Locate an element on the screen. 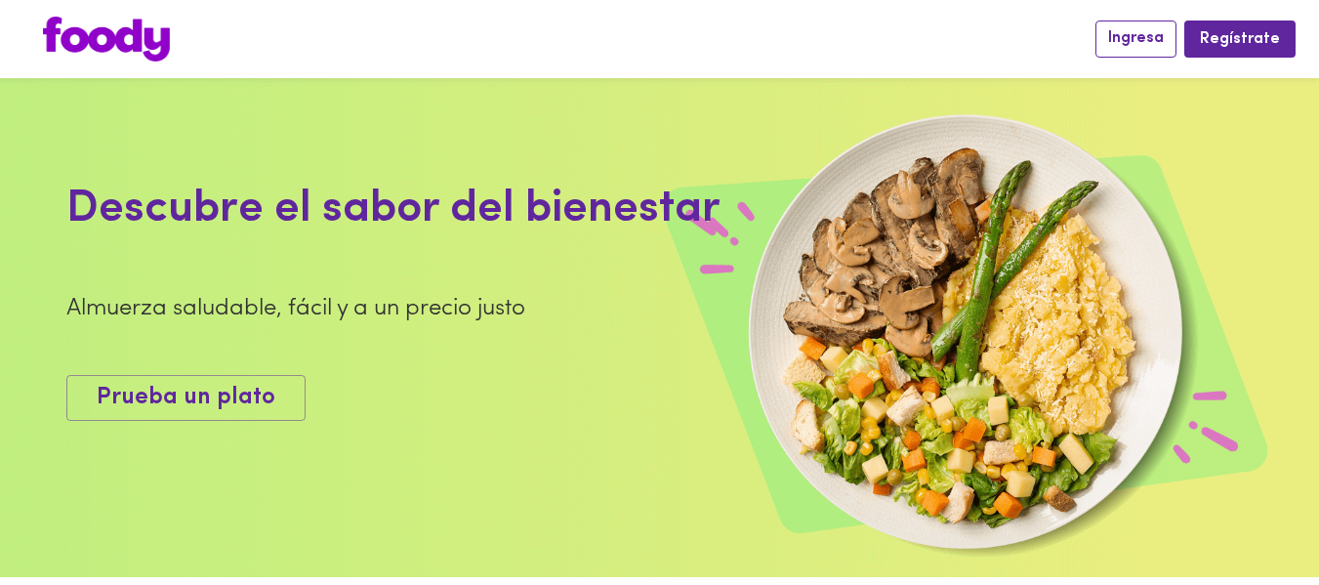 The image size is (1319, 585). span: Ingresa is located at coordinates (1136, 38).